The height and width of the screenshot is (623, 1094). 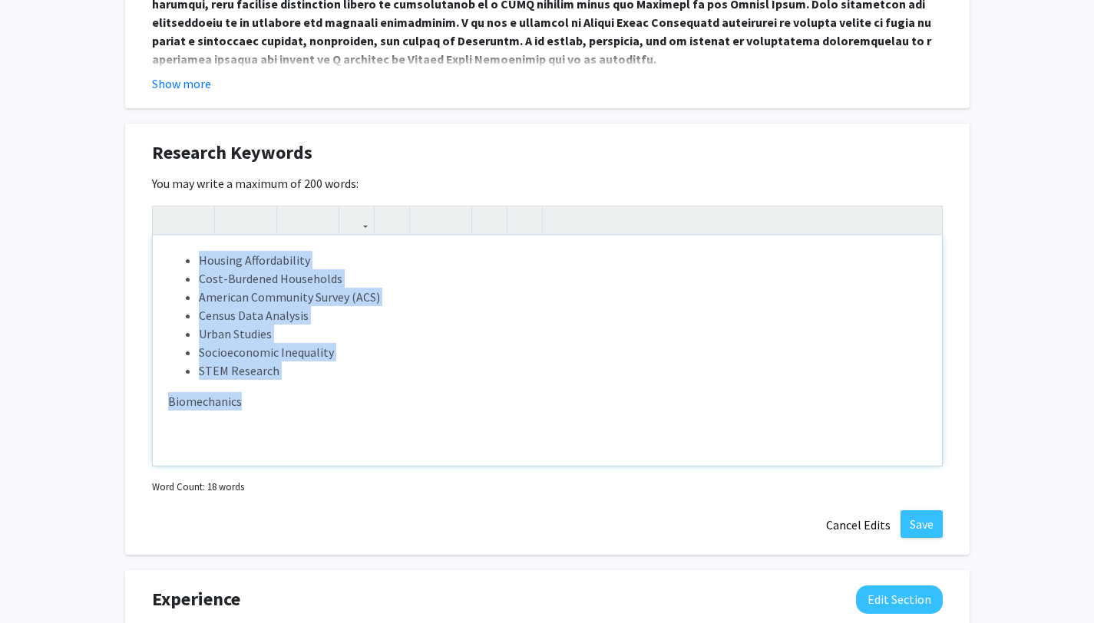 I want to click on button: Cancel Edits, so click(x=858, y=525).